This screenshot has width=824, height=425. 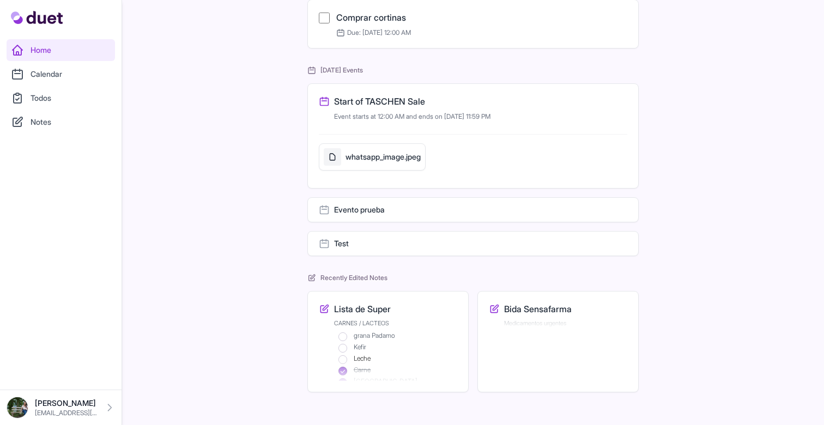 I want to click on h3: Bida Sensafarma, so click(x=538, y=309).